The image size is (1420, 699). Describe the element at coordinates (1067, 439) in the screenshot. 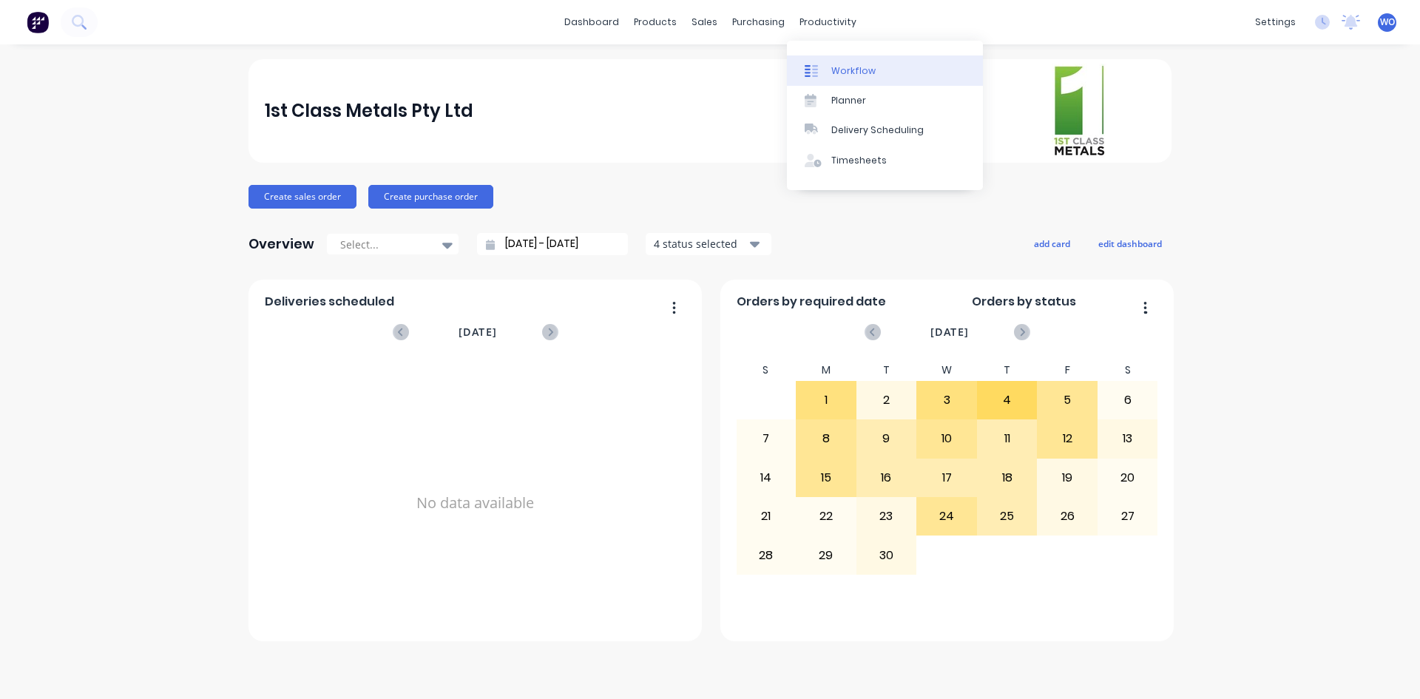

I see `div: 12` at that location.